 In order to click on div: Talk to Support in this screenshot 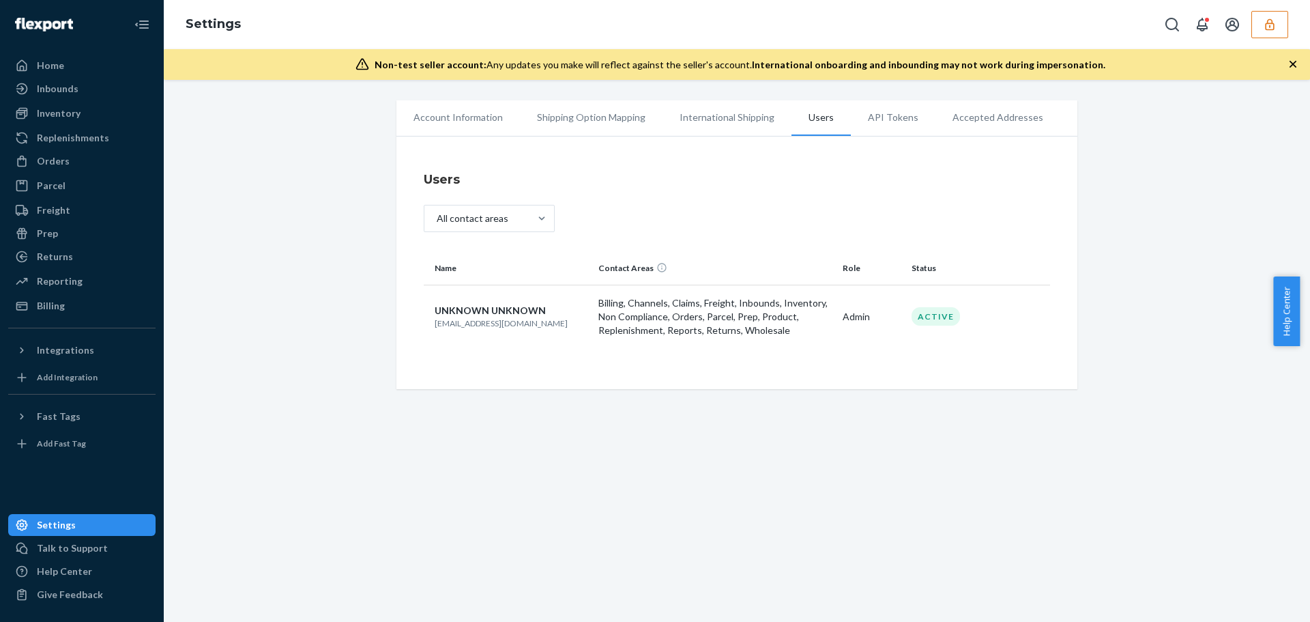, I will do `click(72, 548)`.